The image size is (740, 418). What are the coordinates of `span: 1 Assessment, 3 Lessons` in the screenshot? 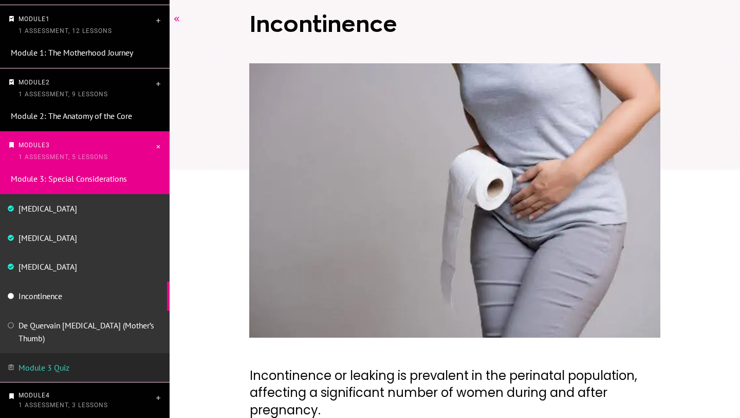 It's located at (63, 405).